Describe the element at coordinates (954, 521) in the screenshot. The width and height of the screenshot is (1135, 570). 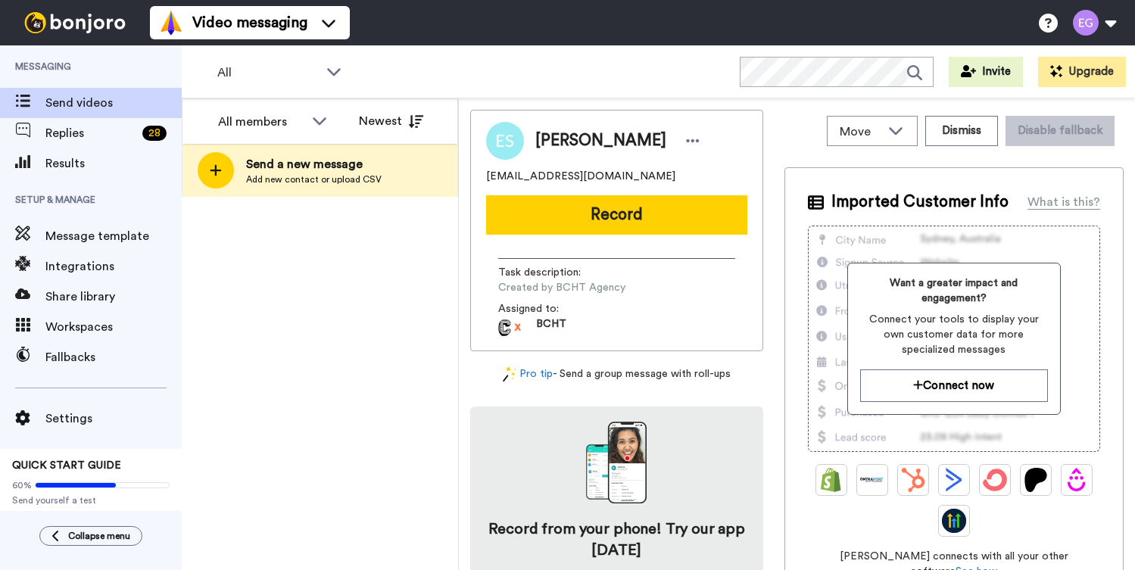
I see `img: GoHighLevel` at that location.